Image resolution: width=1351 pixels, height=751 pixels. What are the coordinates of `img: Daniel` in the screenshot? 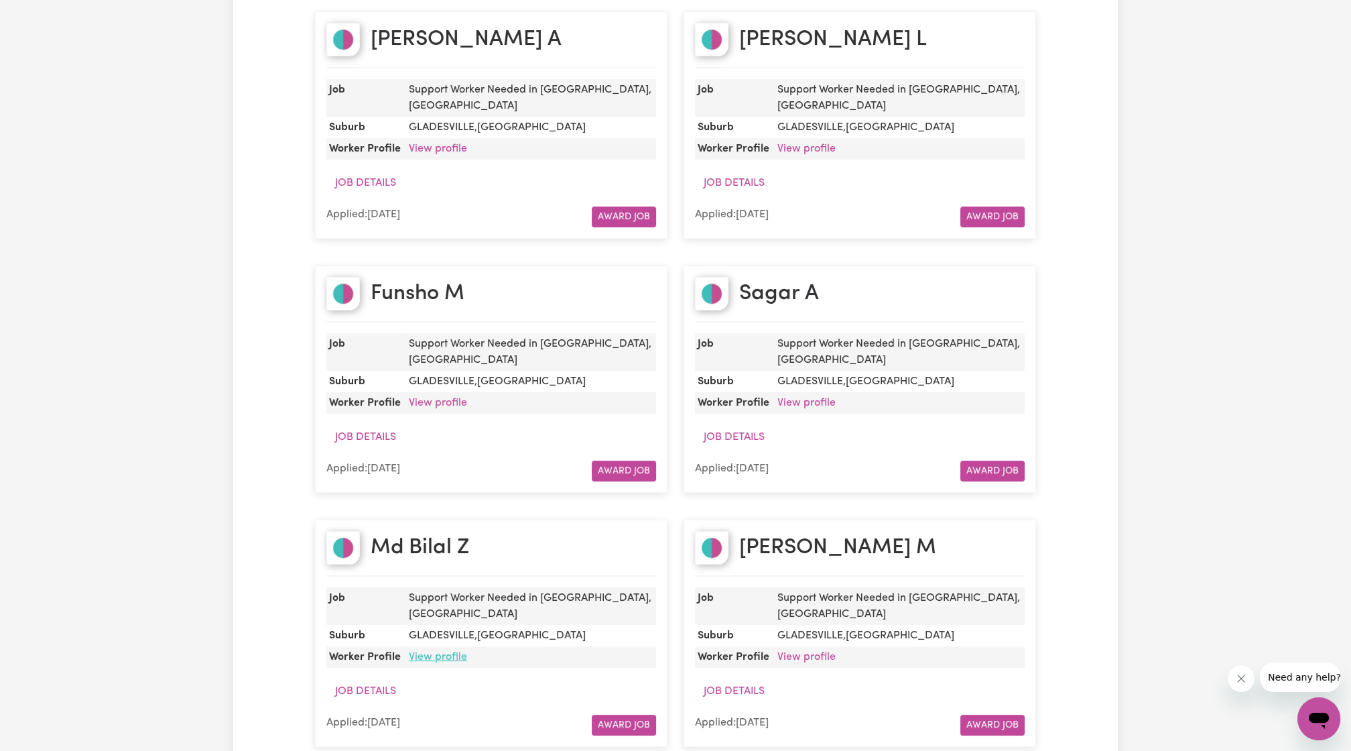 It's located at (712, 40).